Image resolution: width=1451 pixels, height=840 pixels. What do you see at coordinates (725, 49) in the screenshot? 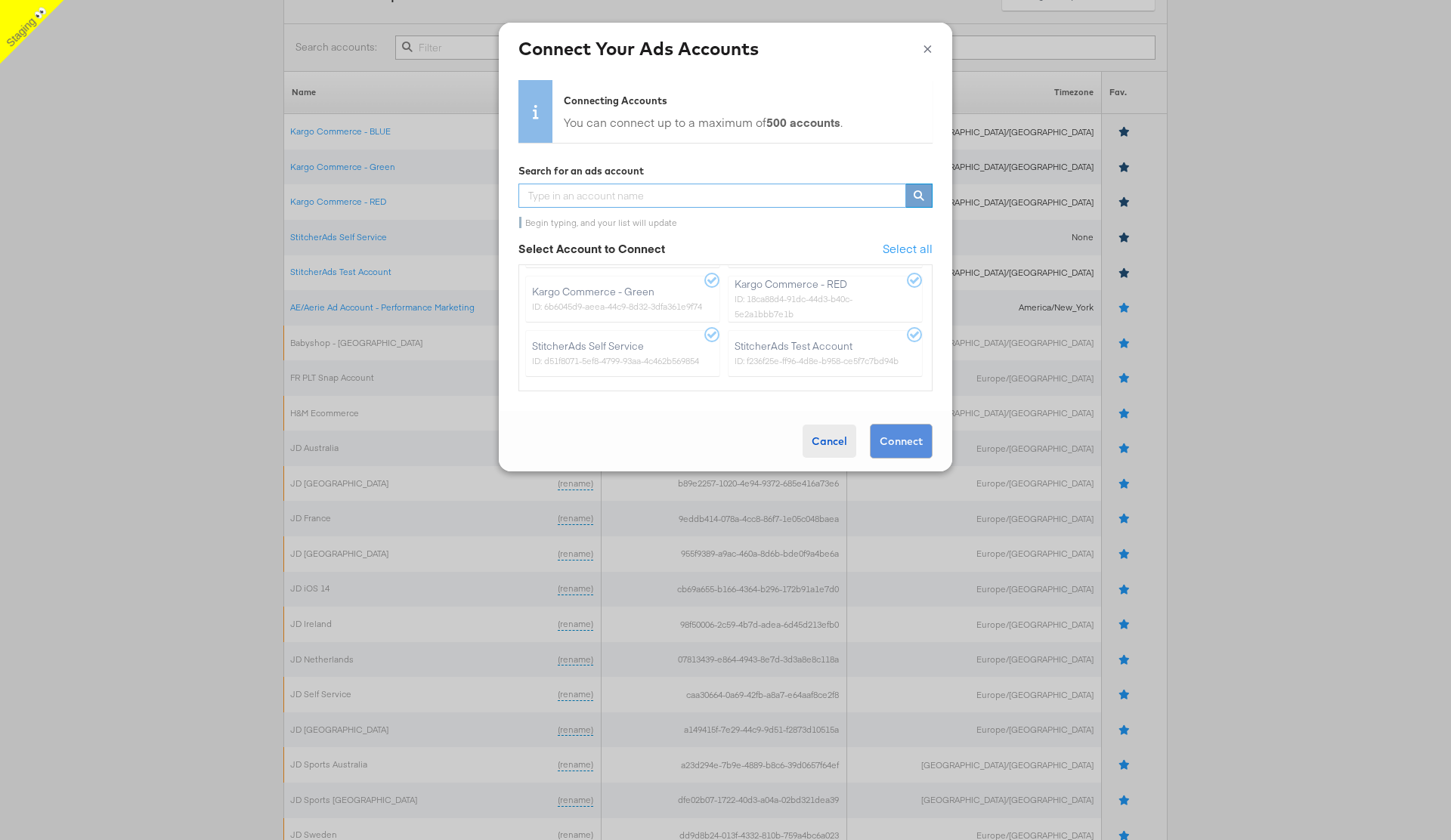
I see `h4: Connect Your Ads Accounts` at bounding box center [725, 49].